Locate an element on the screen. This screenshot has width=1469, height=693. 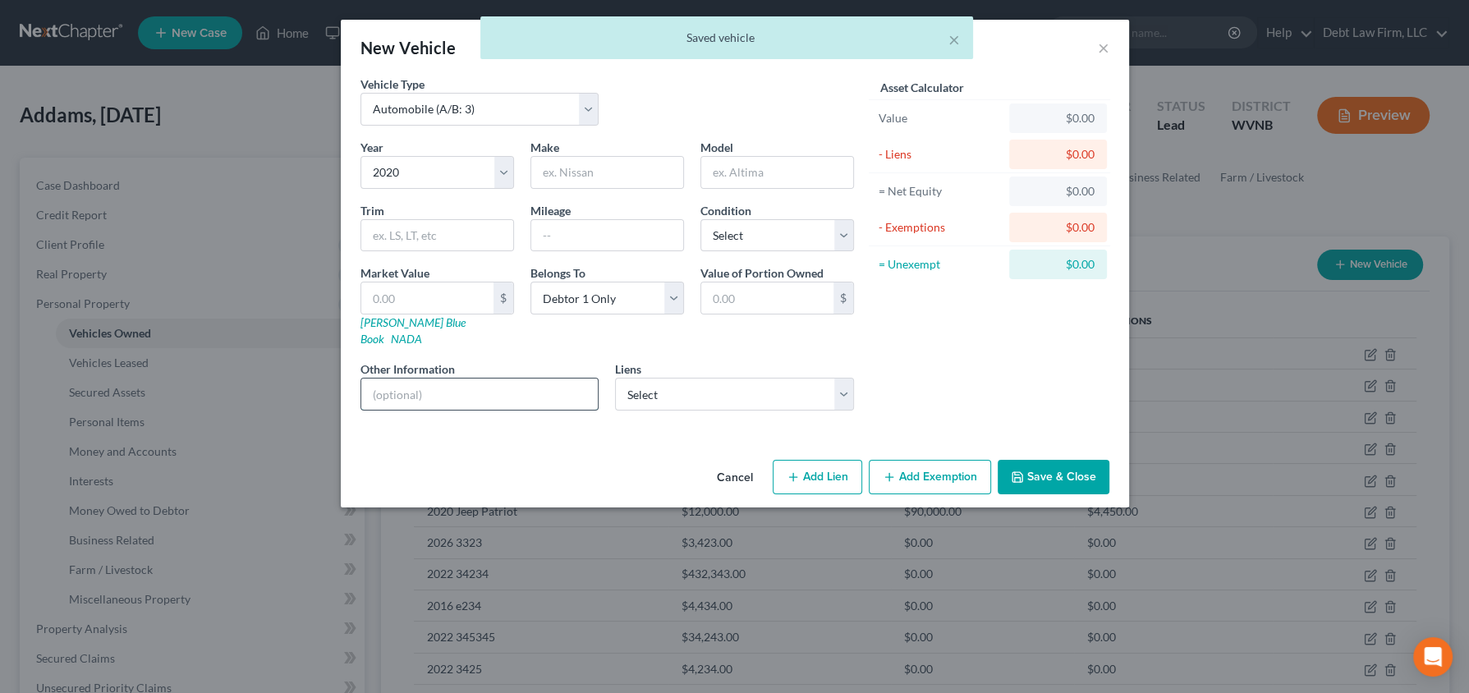
label: Year is located at coordinates (372, 147).